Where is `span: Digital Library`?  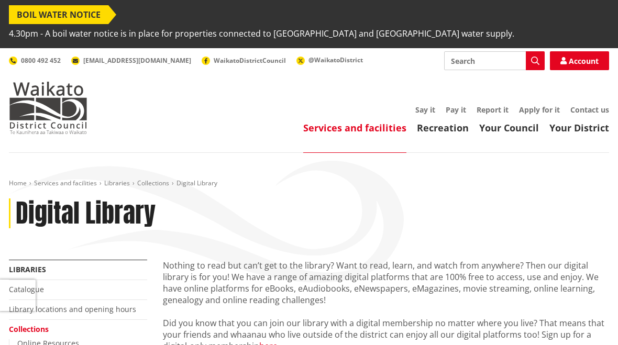 span: Digital Library is located at coordinates (197, 183).